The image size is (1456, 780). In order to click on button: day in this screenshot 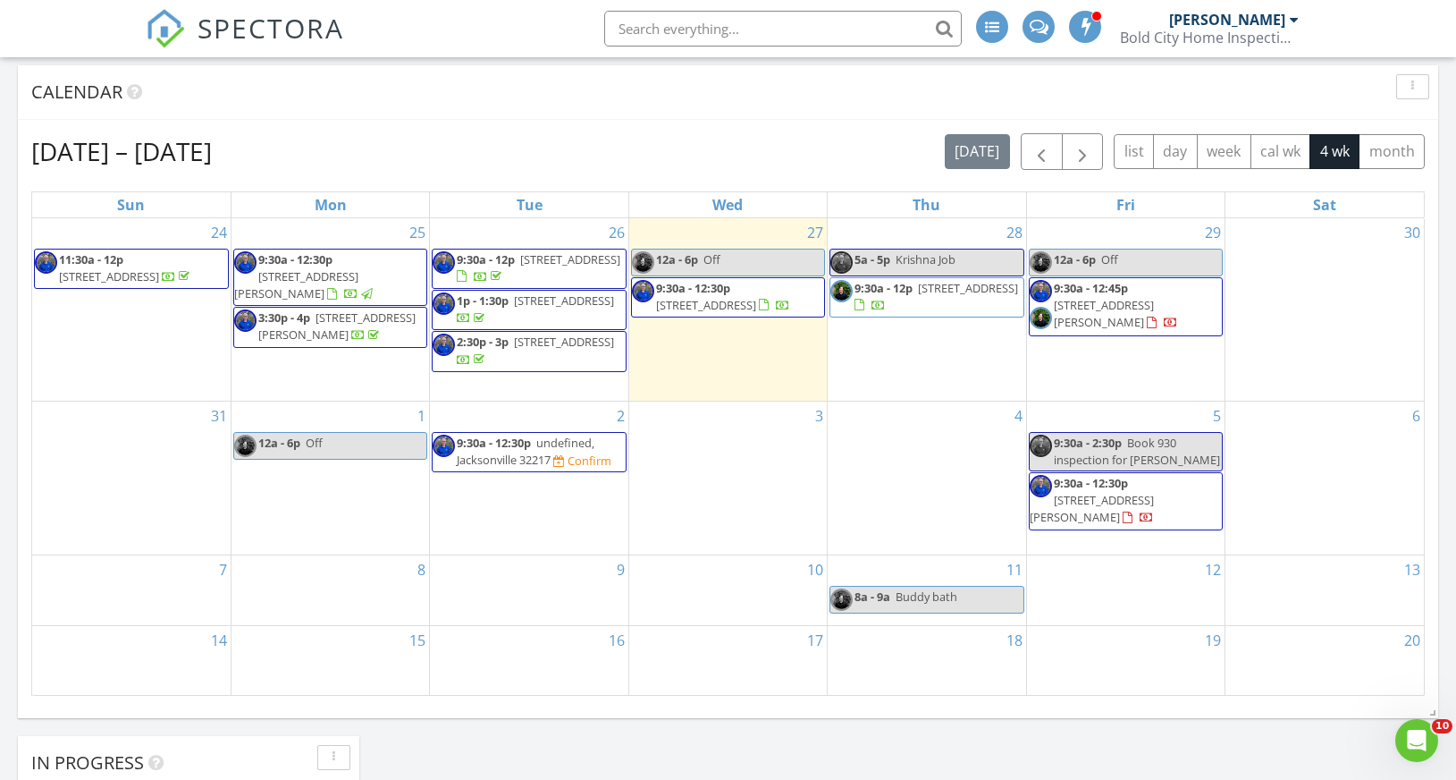, I will do `click(1176, 151)`.